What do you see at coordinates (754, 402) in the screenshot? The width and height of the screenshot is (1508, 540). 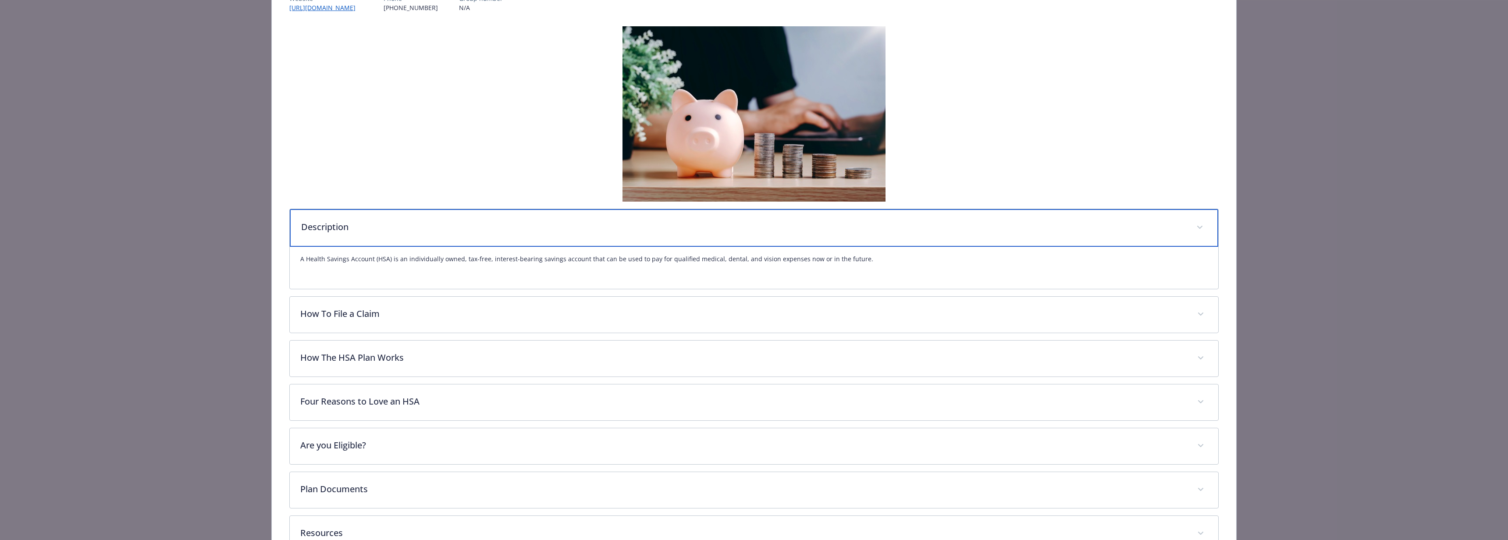 I see `div: Four Reasons to Love an HSA` at bounding box center [754, 402].